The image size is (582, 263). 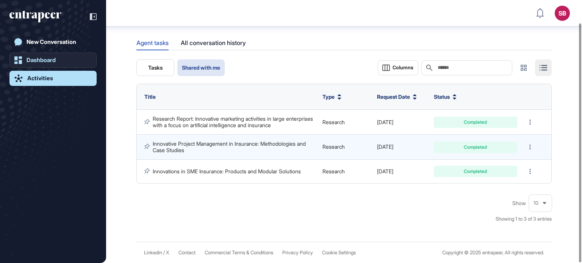 What do you see at coordinates (563, 13) in the screenshot?
I see `button: SB` at bounding box center [563, 13].